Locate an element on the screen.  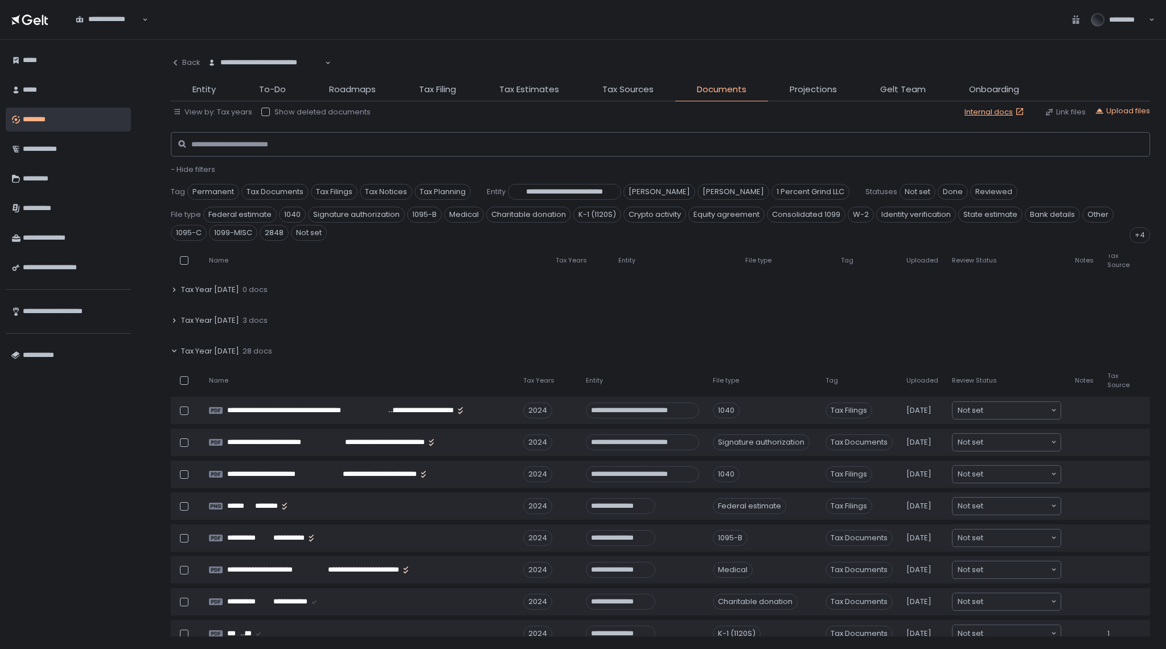
span: Permanent is located at coordinates (213, 192).